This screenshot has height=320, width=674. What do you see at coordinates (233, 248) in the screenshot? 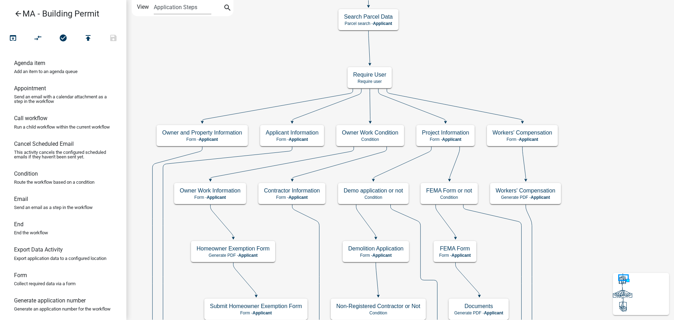
I see `h5: Homeowner Exemption Form` at bounding box center [233, 248].